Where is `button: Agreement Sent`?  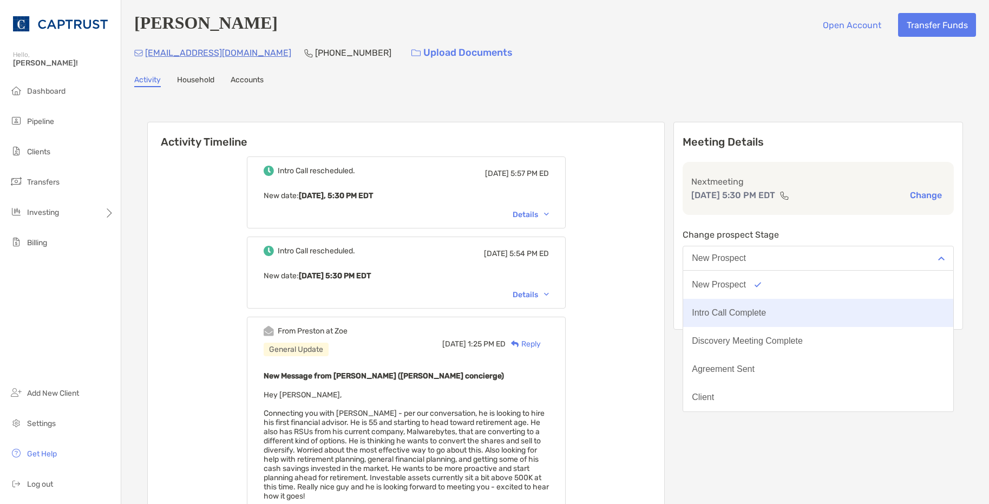
button: Agreement Sent is located at coordinates (818, 369).